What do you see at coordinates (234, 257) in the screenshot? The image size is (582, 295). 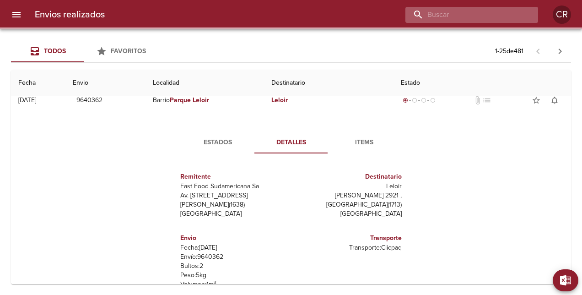 I see `p: Envío: 9640362` at bounding box center [234, 257].